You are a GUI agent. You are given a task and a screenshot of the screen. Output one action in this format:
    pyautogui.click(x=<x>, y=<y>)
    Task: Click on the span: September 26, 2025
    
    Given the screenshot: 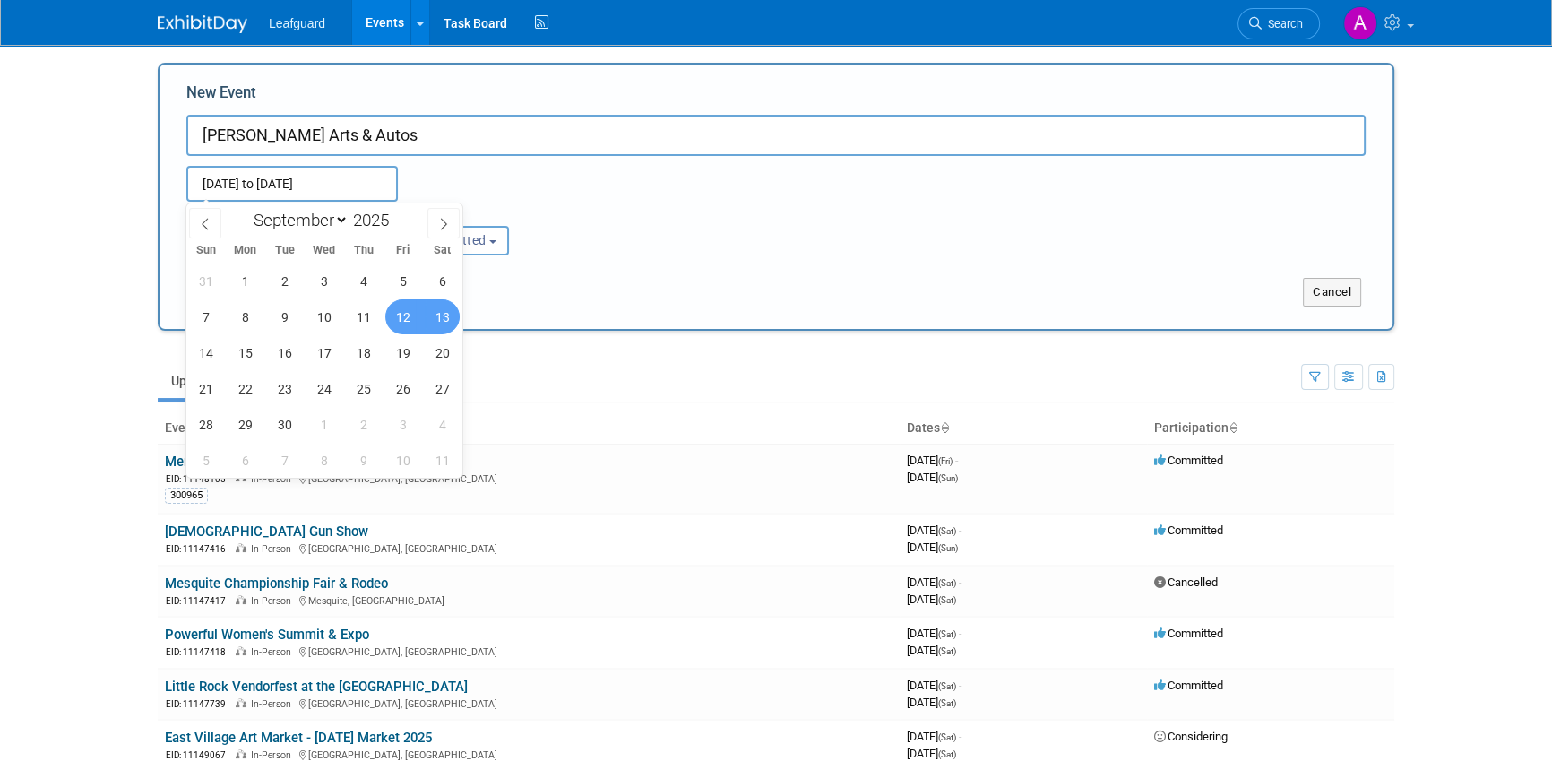 What is the action you would take?
    pyautogui.click(x=402, y=388)
    